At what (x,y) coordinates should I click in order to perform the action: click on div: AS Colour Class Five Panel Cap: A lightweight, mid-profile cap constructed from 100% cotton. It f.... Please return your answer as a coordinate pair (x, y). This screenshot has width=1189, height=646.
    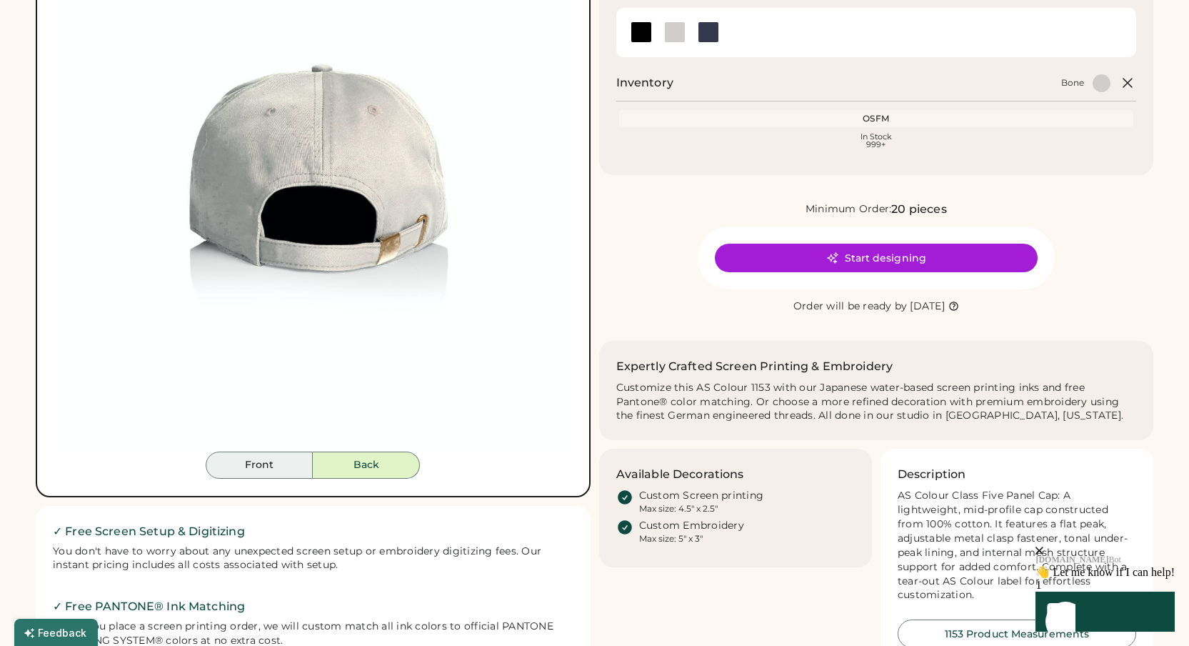
    Looking at the image, I should click on (1017, 545).